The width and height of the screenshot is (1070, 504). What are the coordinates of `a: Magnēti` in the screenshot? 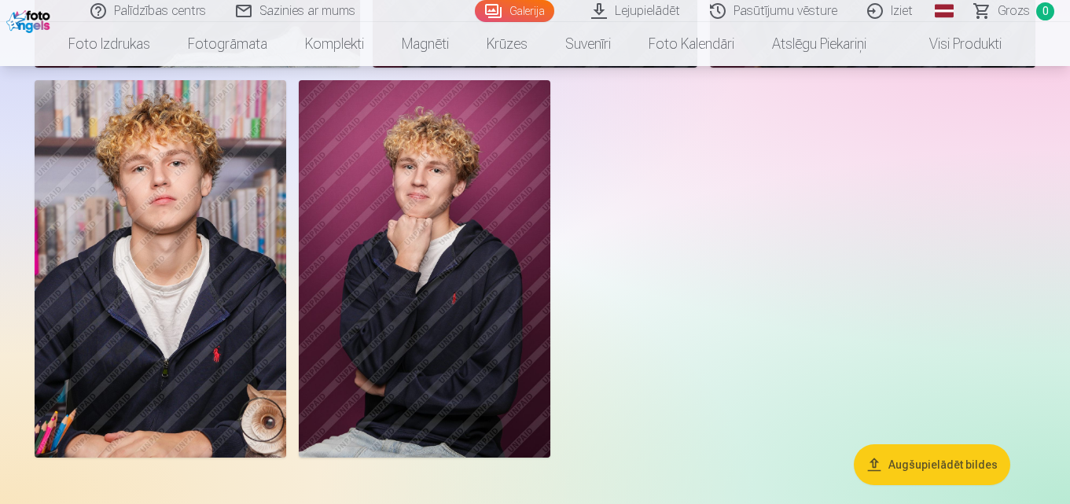 It's located at (425, 44).